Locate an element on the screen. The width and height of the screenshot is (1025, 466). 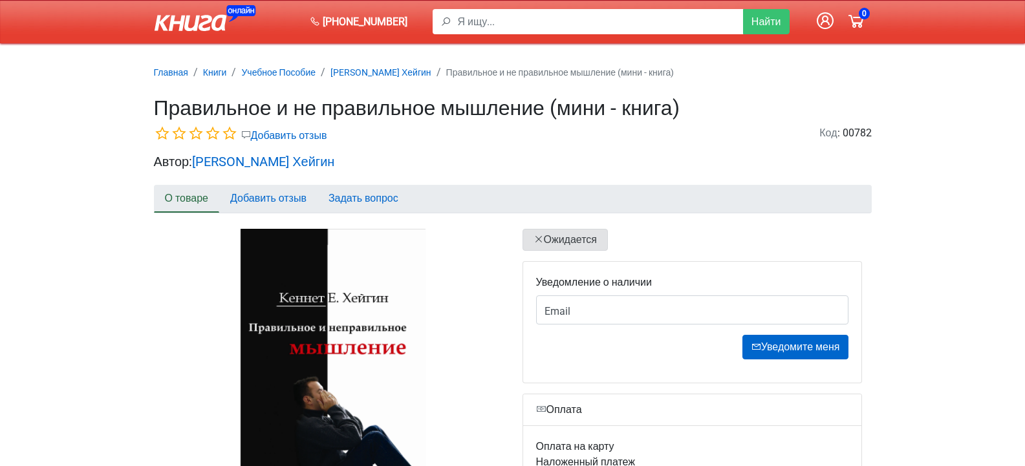
a: Учебное Пособие is located at coordinates (278, 72).